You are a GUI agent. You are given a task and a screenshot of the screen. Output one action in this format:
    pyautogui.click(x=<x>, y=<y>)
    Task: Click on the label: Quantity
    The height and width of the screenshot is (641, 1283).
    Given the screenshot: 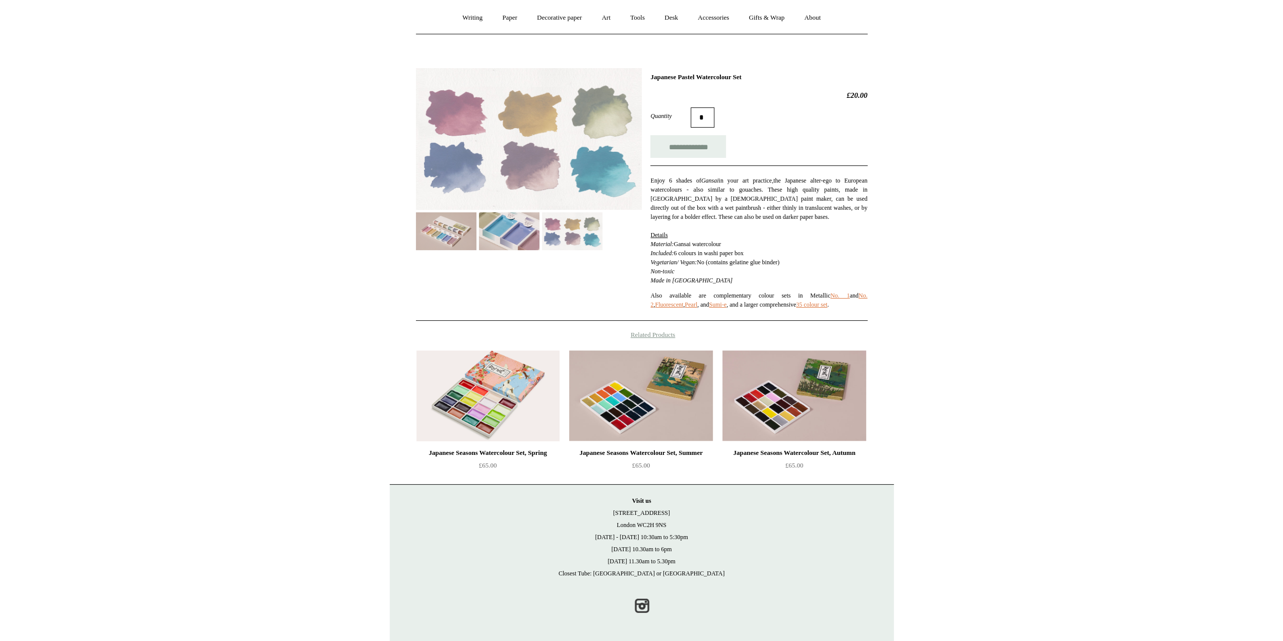 What is the action you would take?
    pyautogui.click(x=670, y=116)
    